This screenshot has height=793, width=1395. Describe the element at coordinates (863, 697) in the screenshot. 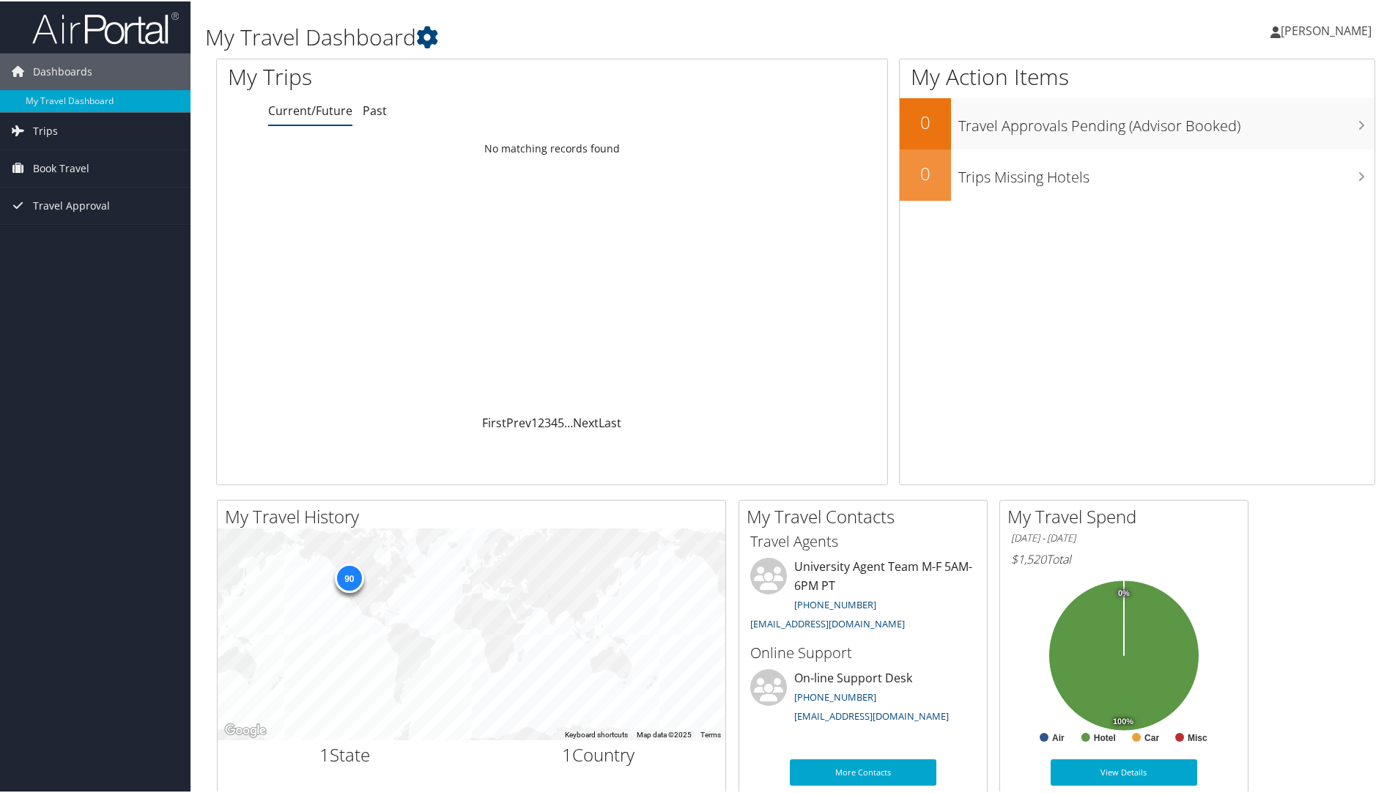

I see `li: On-line Support Desk` at that location.